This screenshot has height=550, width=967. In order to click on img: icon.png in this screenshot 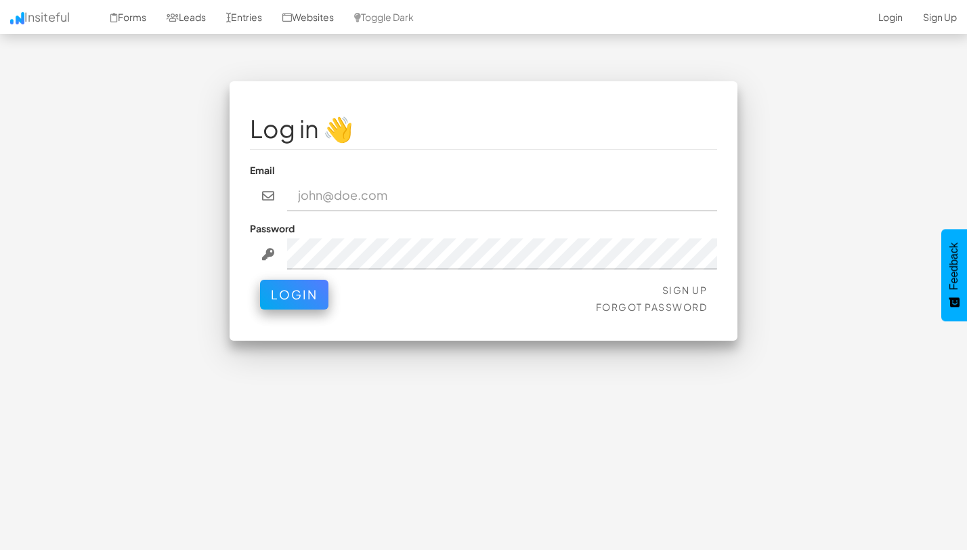, I will do `click(17, 18)`.